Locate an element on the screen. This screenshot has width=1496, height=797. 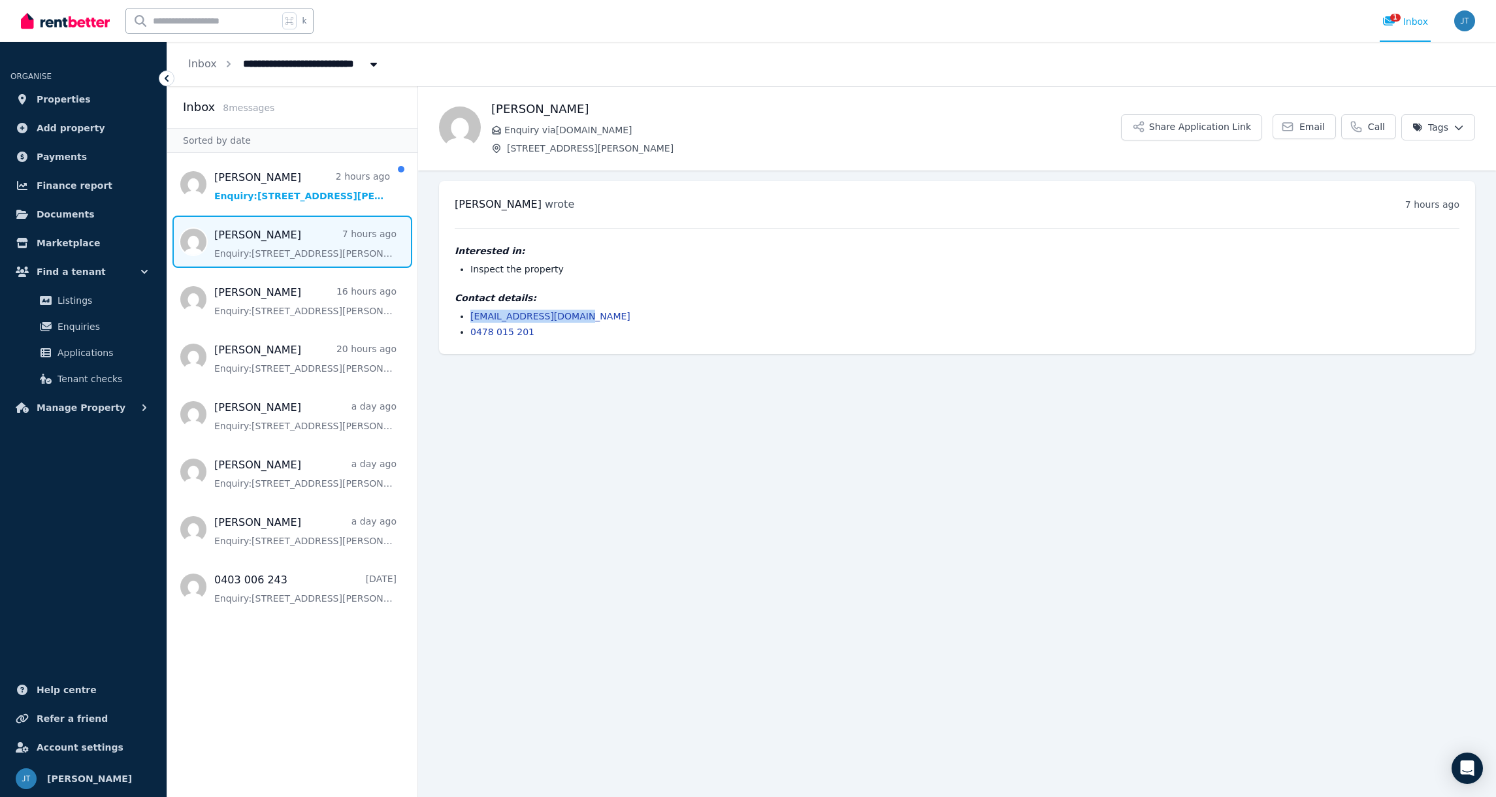
a: Email is located at coordinates (1304, 127).